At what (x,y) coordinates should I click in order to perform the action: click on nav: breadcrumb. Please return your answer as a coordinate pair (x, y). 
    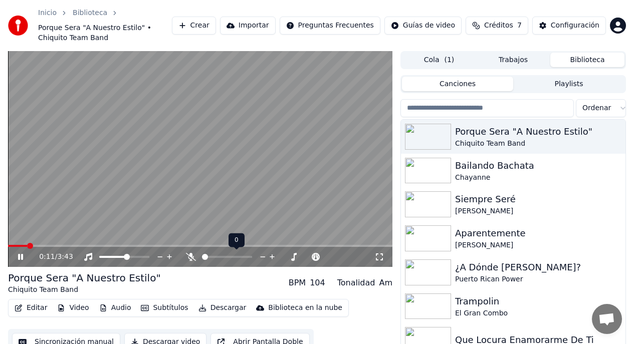
    Looking at the image, I should click on (105, 26).